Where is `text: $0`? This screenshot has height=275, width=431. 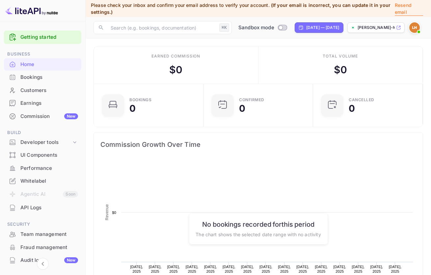
text: $0 is located at coordinates (114, 213).